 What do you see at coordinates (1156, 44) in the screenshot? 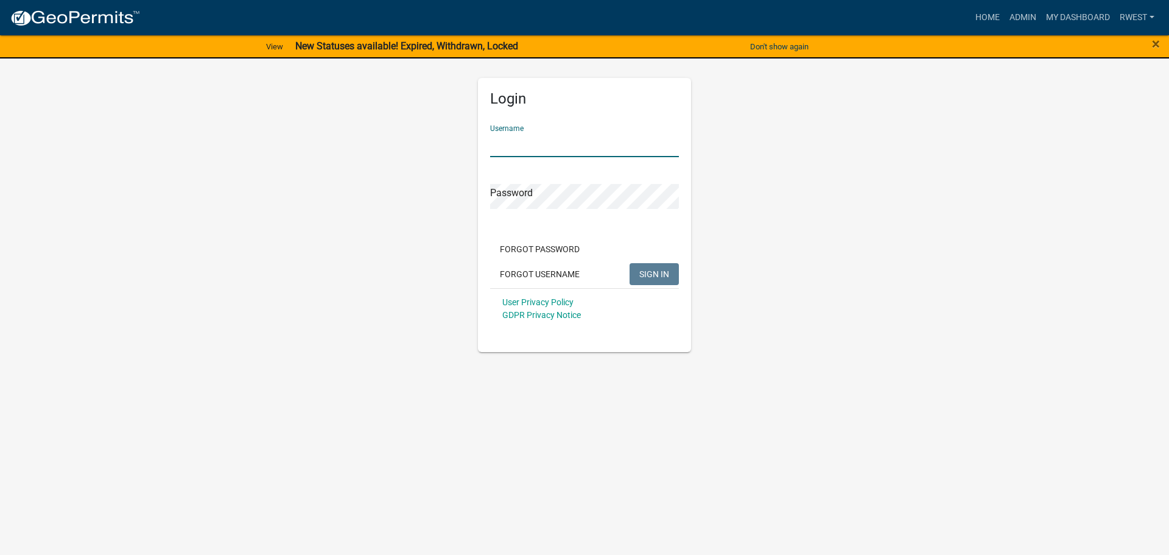
I see `button: Close` at bounding box center [1156, 44].